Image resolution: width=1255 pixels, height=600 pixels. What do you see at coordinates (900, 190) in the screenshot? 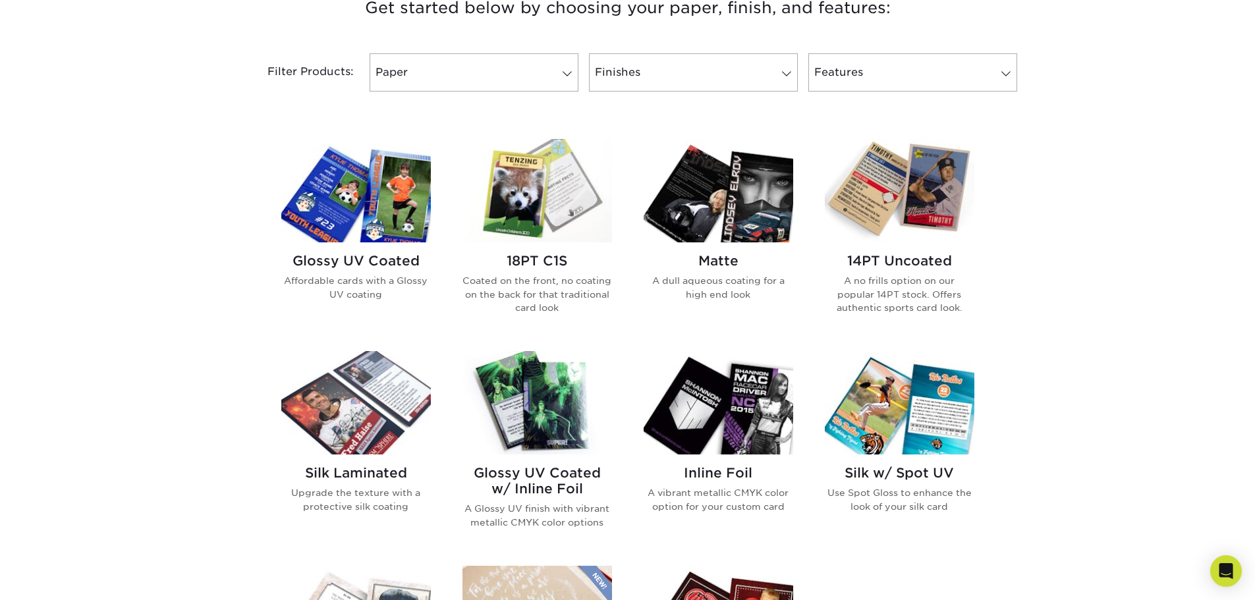
I see `img: 14PT Uncoated Trading Cards` at bounding box center [900, 190].